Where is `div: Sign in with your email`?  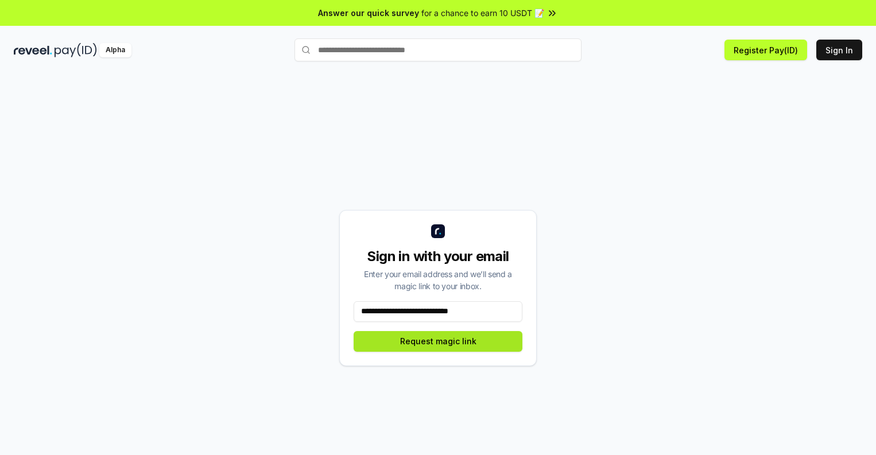
div: Sign in with your email is located at coordinates (438, 256).